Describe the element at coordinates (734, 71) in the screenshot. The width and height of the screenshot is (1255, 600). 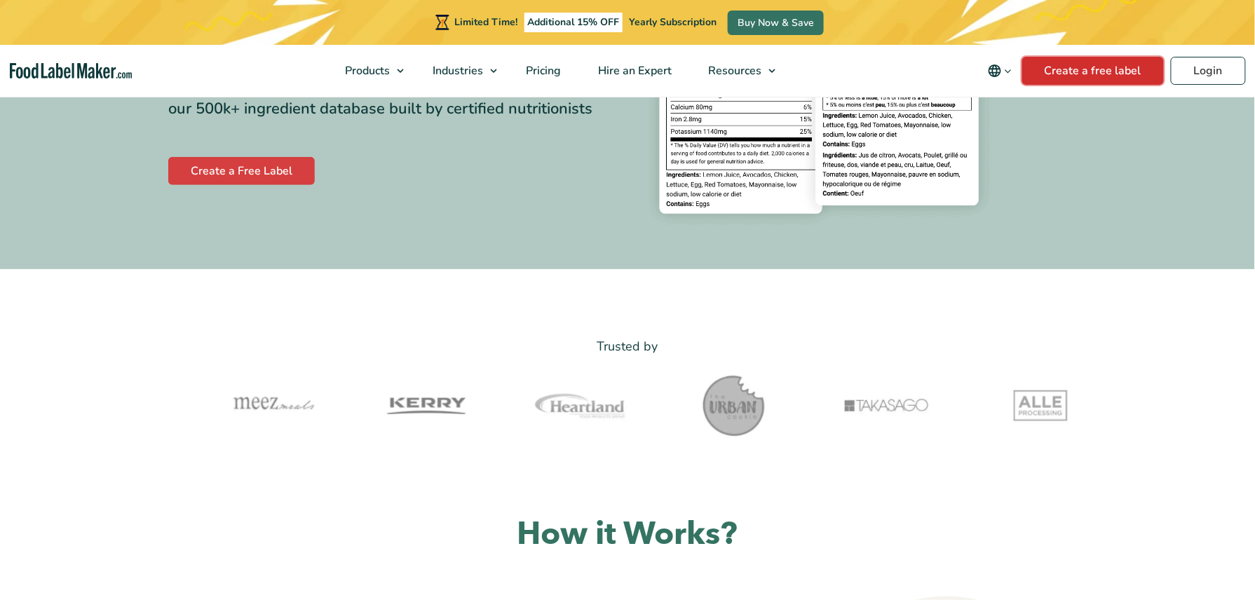
I see `span: Resources` at that location.